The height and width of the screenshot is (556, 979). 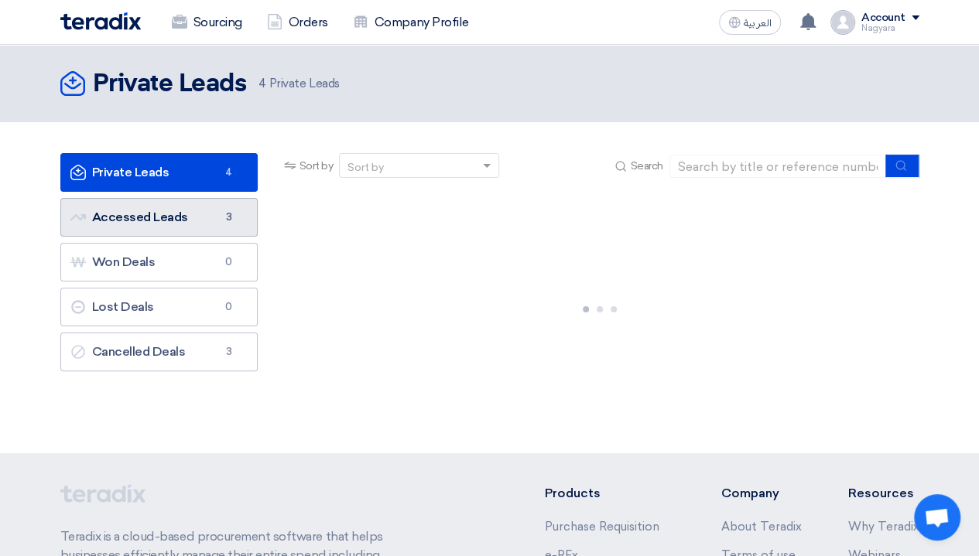 What do you see at coordinates (159, 173) in the screenshot?
I see `a: Private Leads4` at bounding box center [159, 173].